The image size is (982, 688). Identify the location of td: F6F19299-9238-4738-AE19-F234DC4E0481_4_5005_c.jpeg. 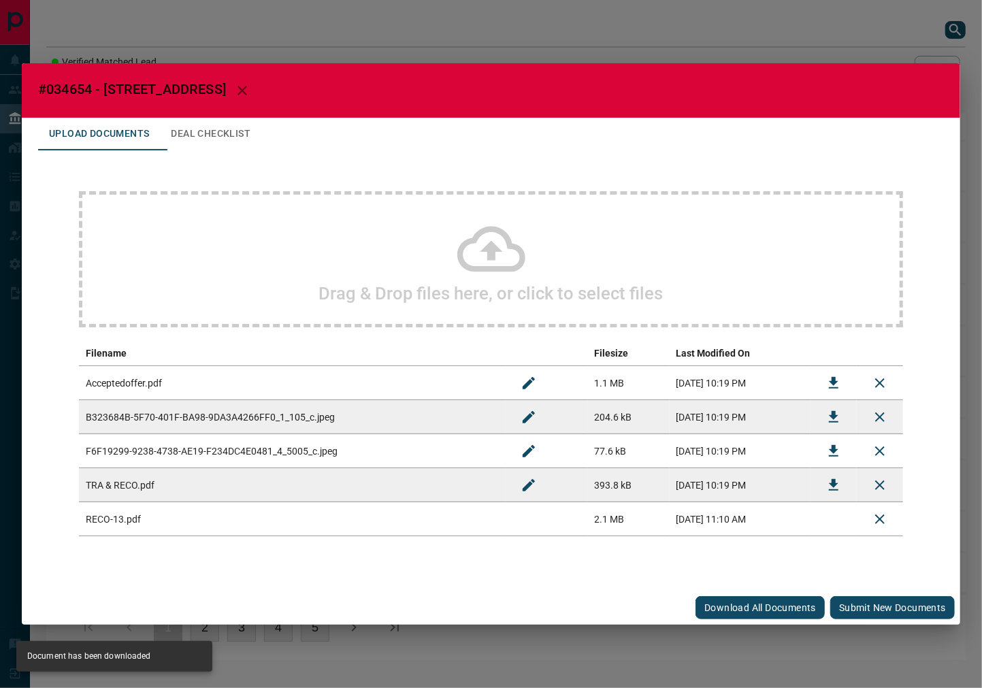
(292, 451).